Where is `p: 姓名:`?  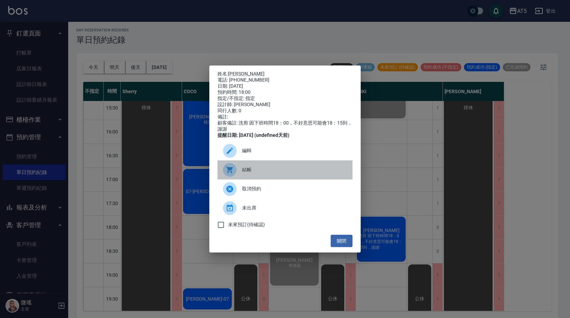 p: 姓名: is located at coordinates (285, 74).